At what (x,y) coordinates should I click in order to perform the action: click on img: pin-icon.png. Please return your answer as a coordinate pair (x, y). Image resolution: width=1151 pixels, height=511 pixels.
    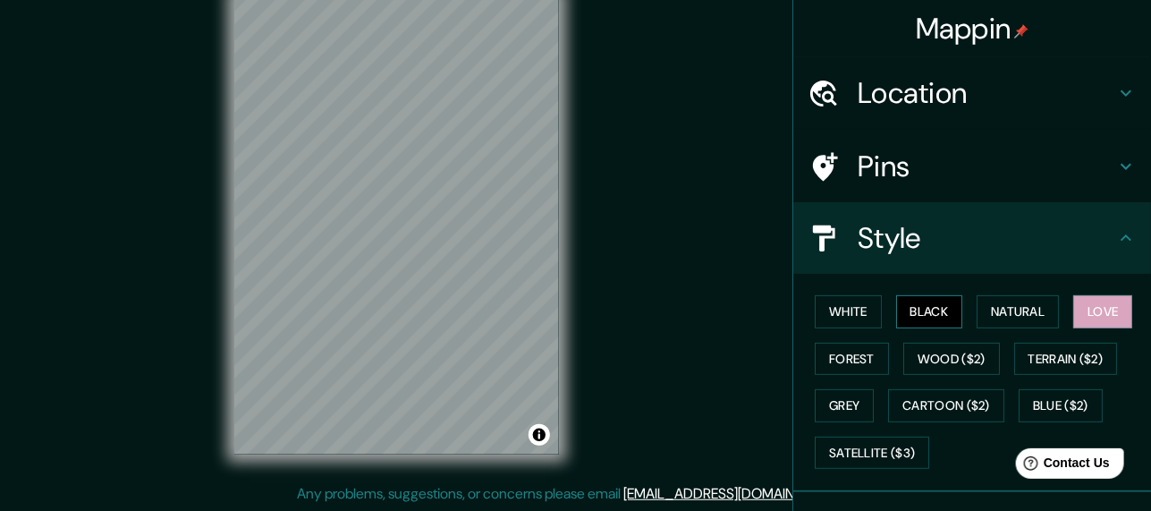
    Looking at the image, I should click on (1021, 31).